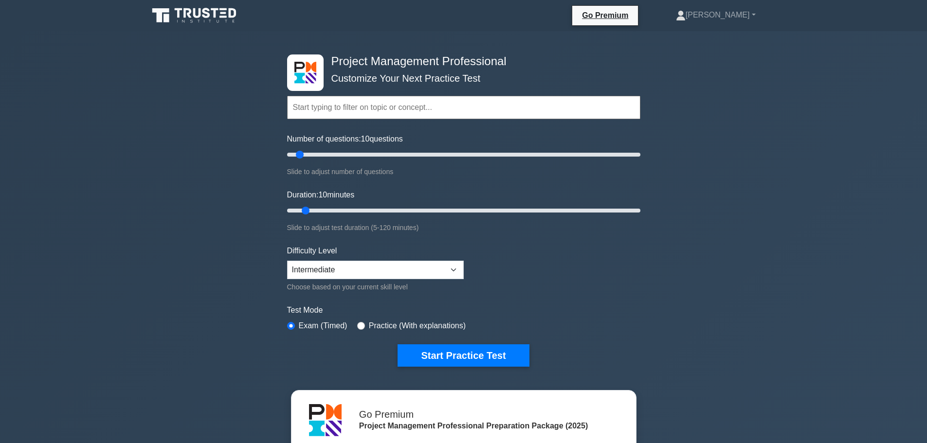 The height and width of the screenshot is (443, 927). What do you see at coordinates (463, 356) in the screenshot?
I see `button: Start Practice Test` at bounding box center [463, 356].